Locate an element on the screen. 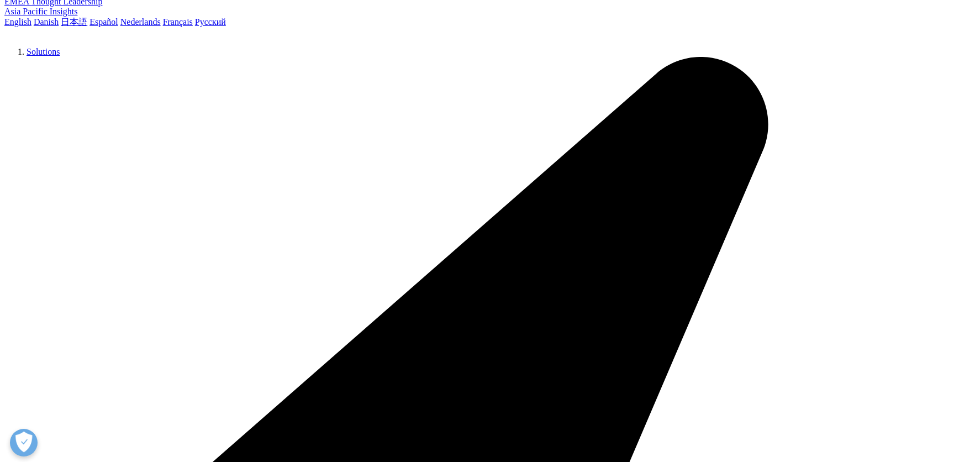 This screenshot has width=975, height=462. a: 日本語 is located at coordinates (74, 22).